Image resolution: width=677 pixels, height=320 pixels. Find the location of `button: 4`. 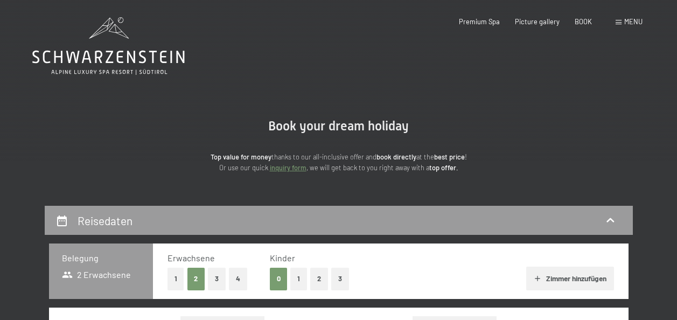

button: 4 is located at coordinates (238, 279).